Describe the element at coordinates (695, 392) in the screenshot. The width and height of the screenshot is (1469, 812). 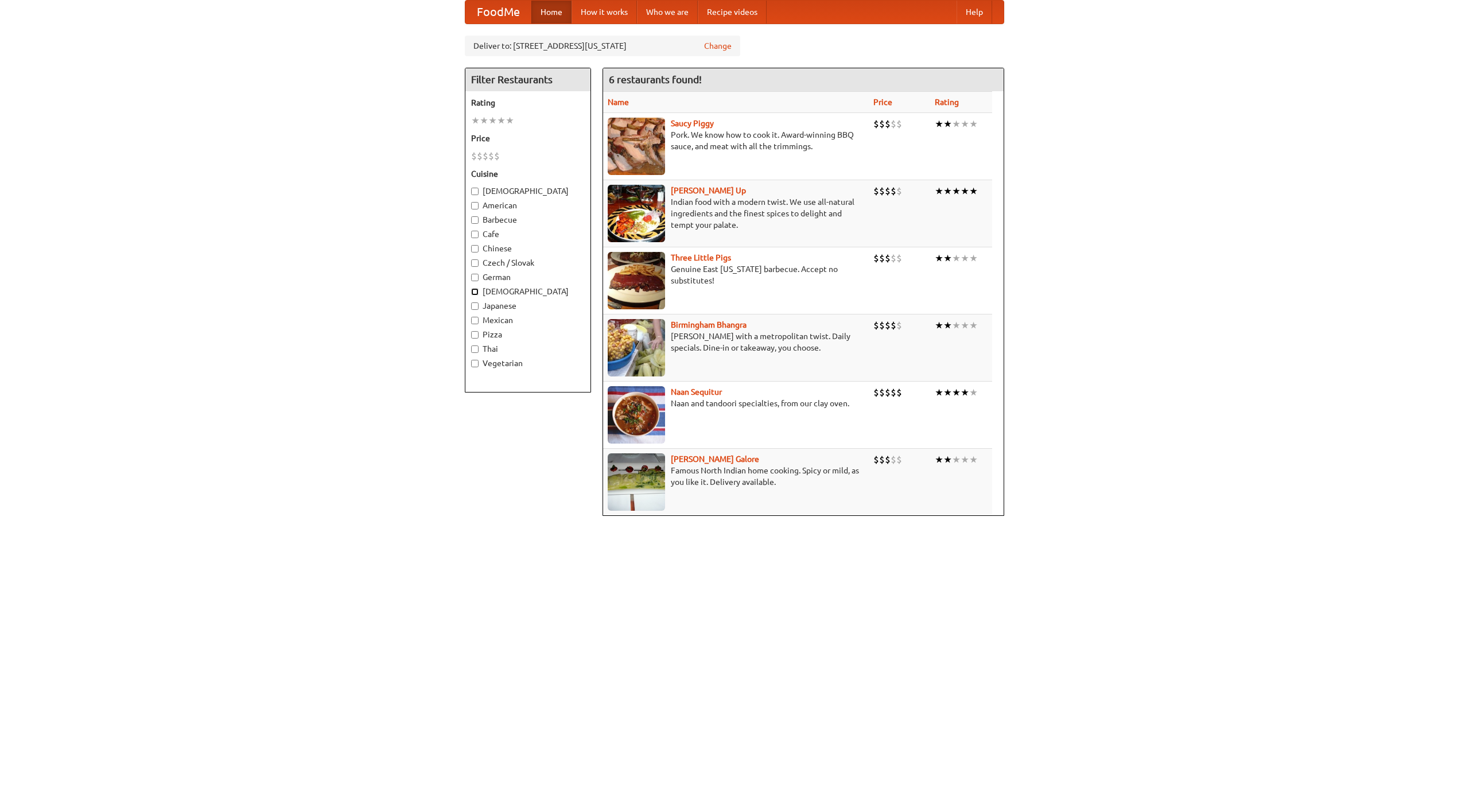
I see `a: Naan Sequitur` at that location.